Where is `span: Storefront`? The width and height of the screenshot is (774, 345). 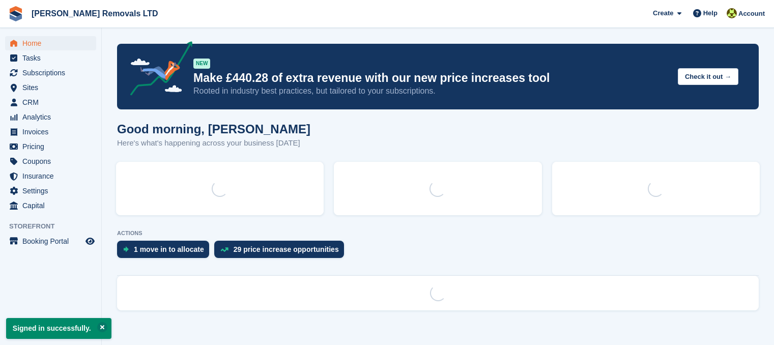 span: Storefront is located at coordinates (55, 226).